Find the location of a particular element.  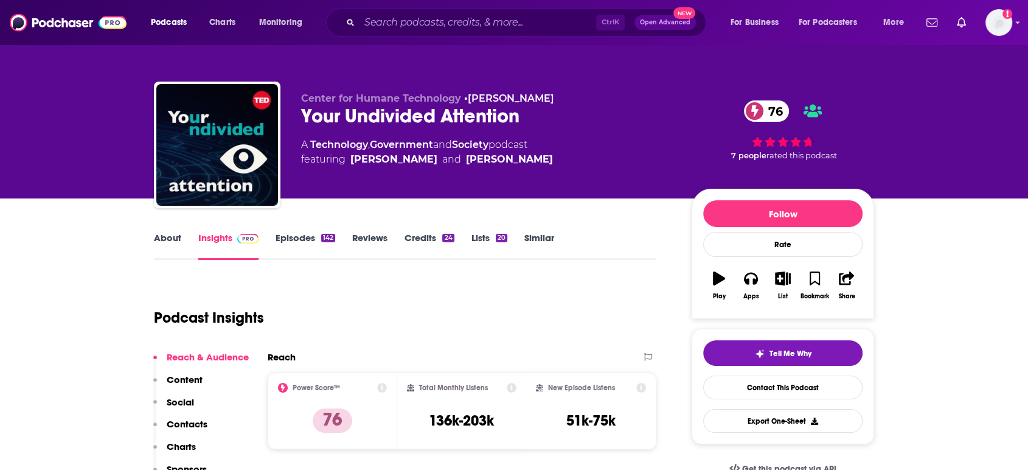

a: Episodes142 is located at coordinates (305, 246).